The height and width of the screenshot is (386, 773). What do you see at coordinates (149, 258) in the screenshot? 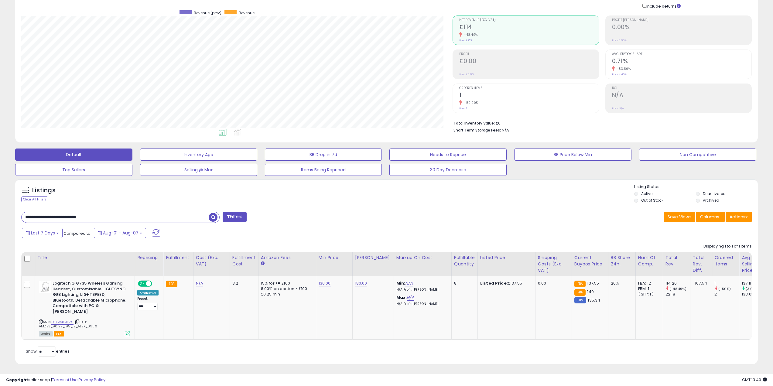
I see `div: Repricing` at bounding box center [149, 258].